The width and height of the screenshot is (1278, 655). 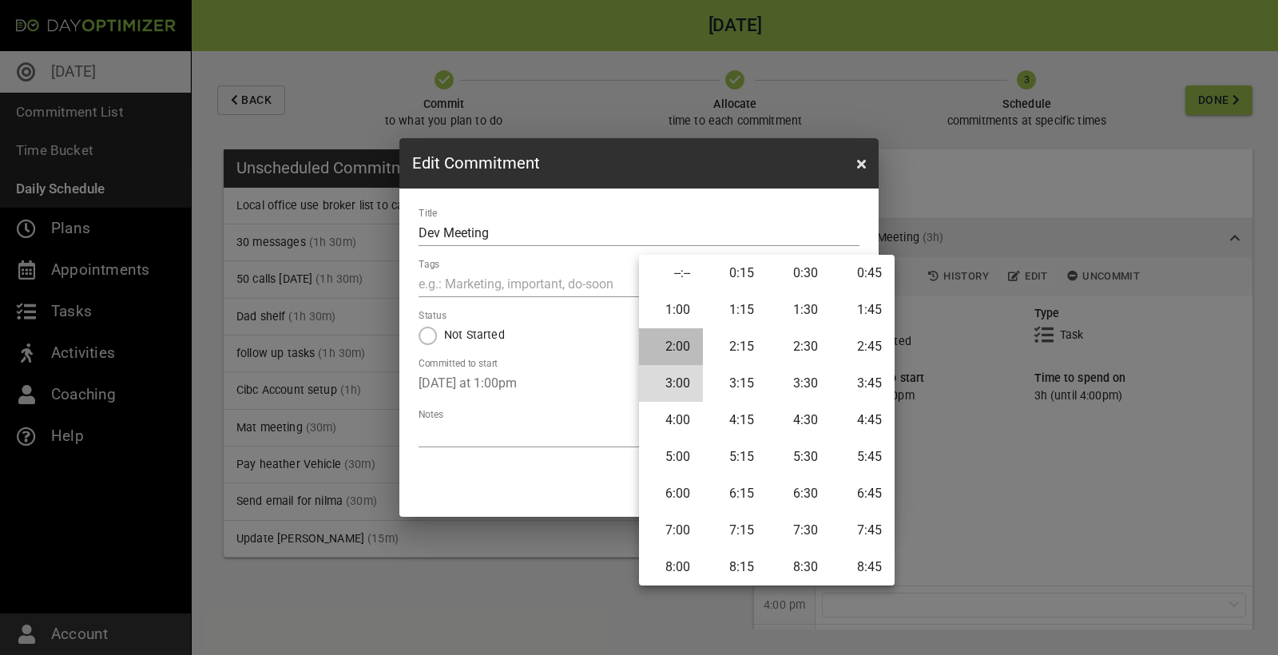 I want to click on li: 8:00, so click(x=671, y=567).